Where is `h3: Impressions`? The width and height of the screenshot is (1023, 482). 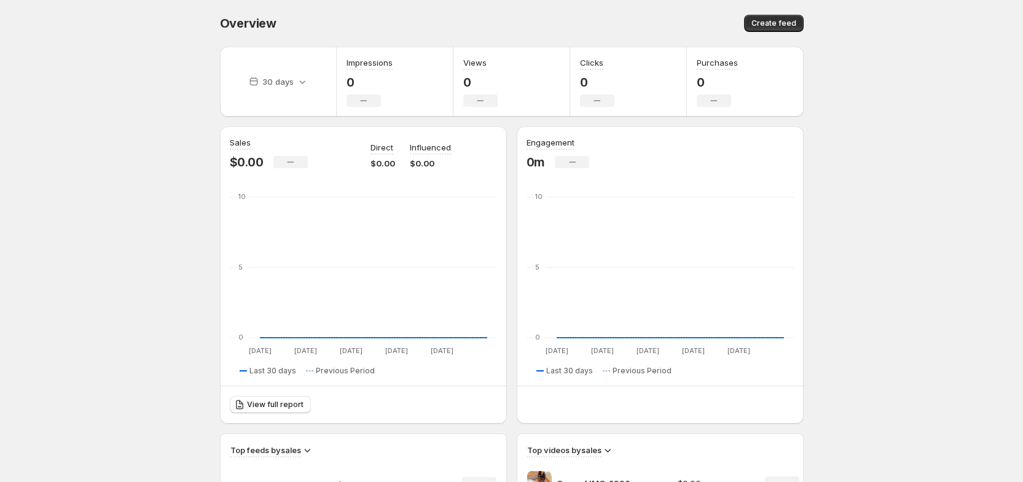
h3: Impressions is located at coordinates (369, 63).